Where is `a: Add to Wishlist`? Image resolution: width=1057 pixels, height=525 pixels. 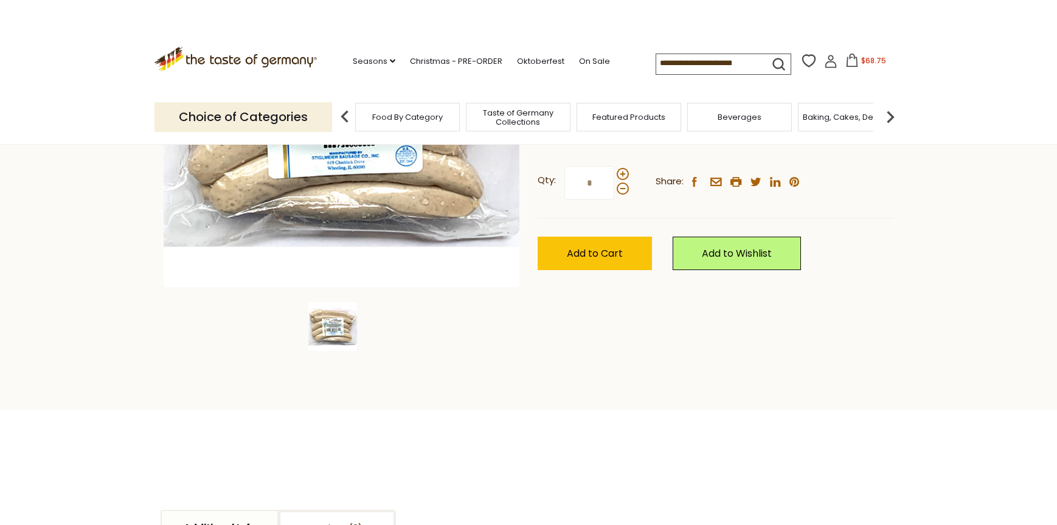 a: Add to Wishlist is located at coordinates (737, 253).